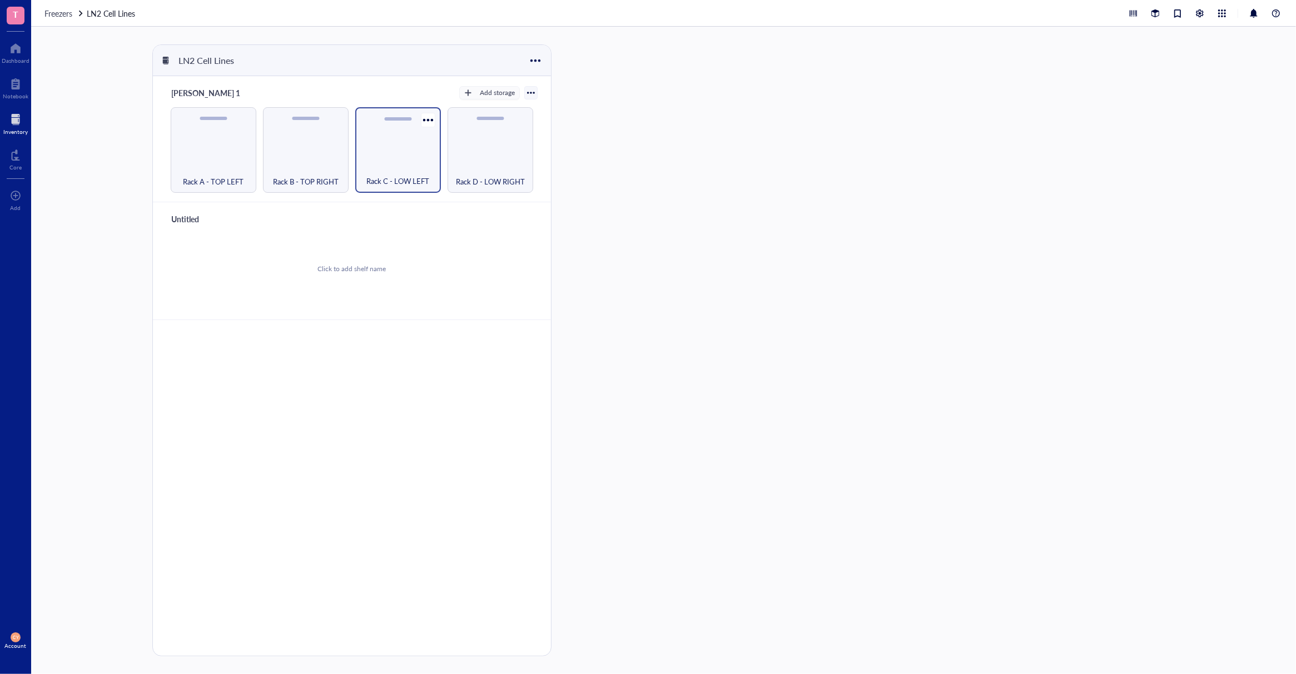  Describe the element at coordinates (16, 167) in the screenshot. I see `div: Core` at that location.